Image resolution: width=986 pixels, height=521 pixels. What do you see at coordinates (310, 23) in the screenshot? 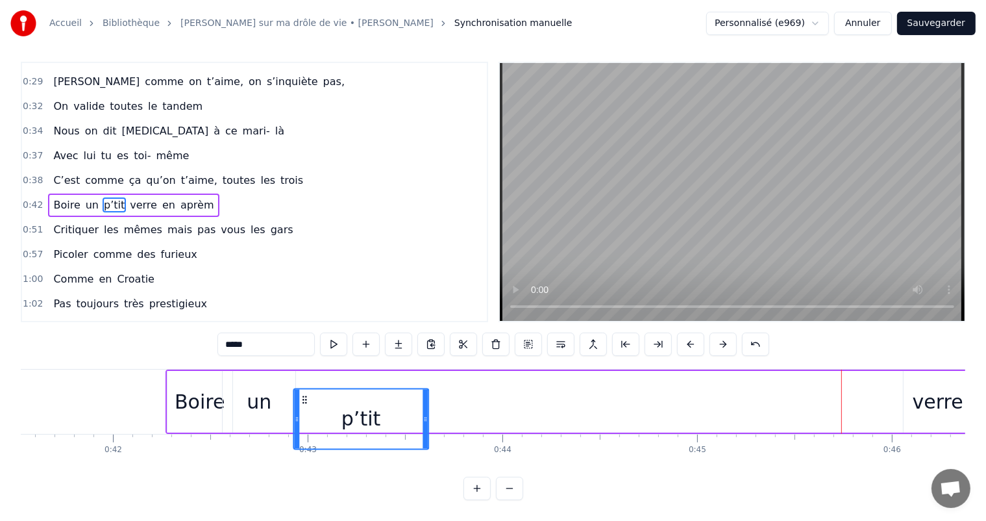
I see `nav: breadcrumb` at bounding box center [310, 23].